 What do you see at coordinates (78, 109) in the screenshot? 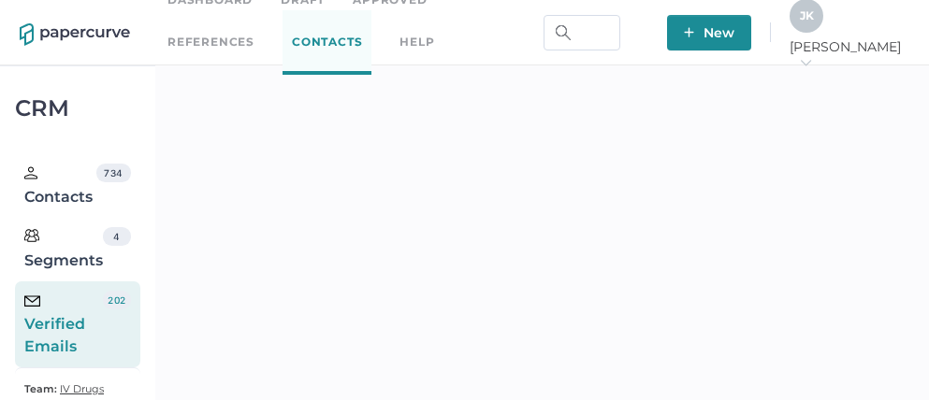
I see `div: CRM` at bounding box center [78, 109].